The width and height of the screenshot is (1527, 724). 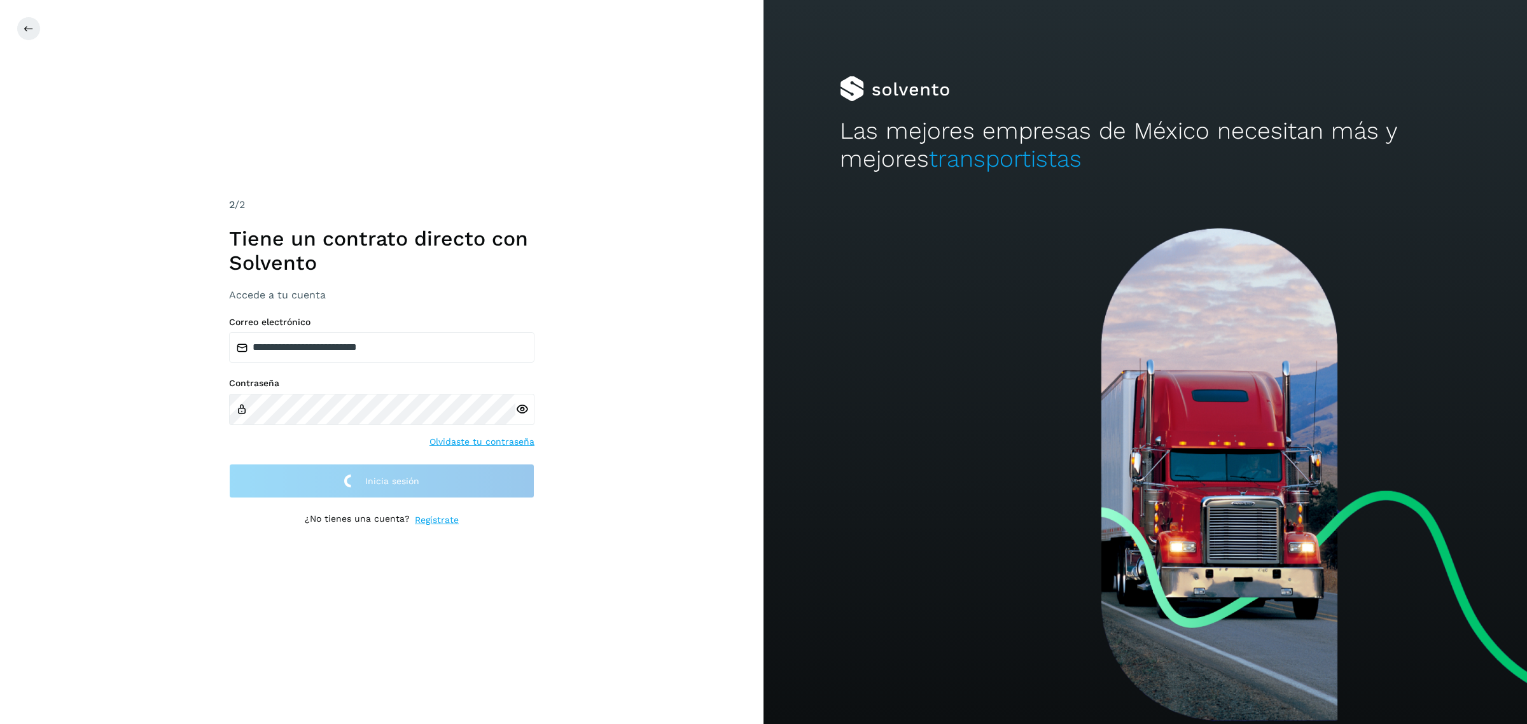 What do you see at coordinates (482, 442) in the screenshot?
I see `a: Olvidaste tu contraseña` at bounding box center [482, 442].